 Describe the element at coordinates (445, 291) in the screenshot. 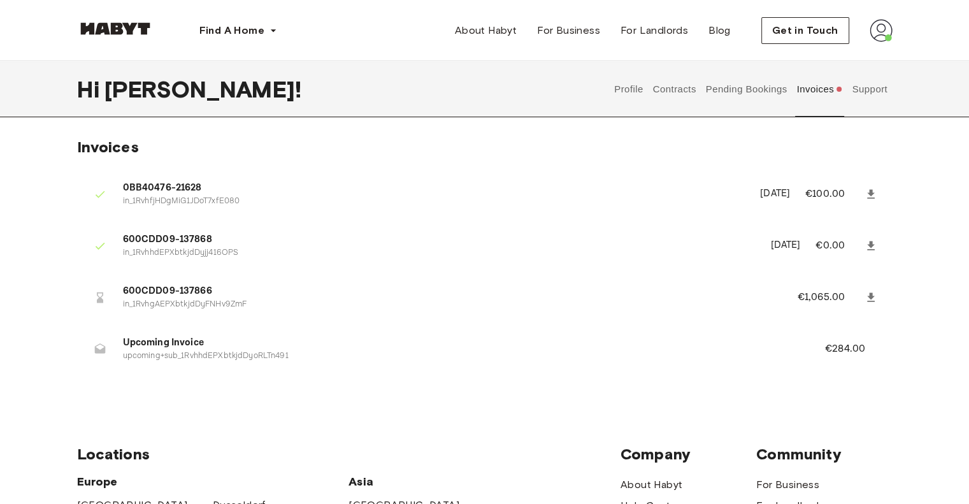

I see `span: 600CDD09-137866` at that location.